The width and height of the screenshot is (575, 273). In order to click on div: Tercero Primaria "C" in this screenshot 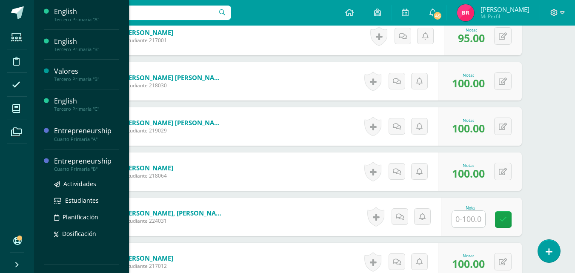, I will do `click(86, 109)`.